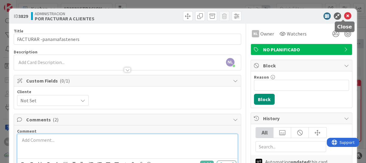 This screenshot has width=366, height=163. Describe the element at coordinates (21, 16) in the screenshot. I see `span: ID` at that location.